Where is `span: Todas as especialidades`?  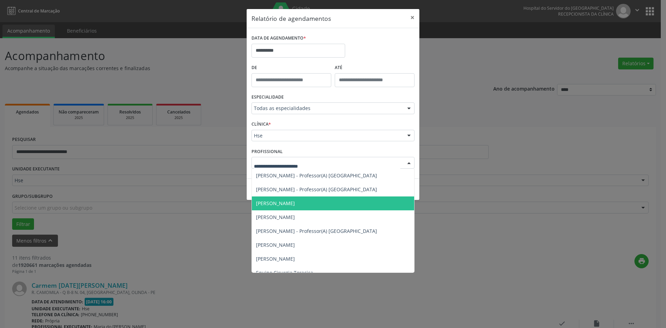 span: Todas as especialidades is located at coordinates (327, 108).